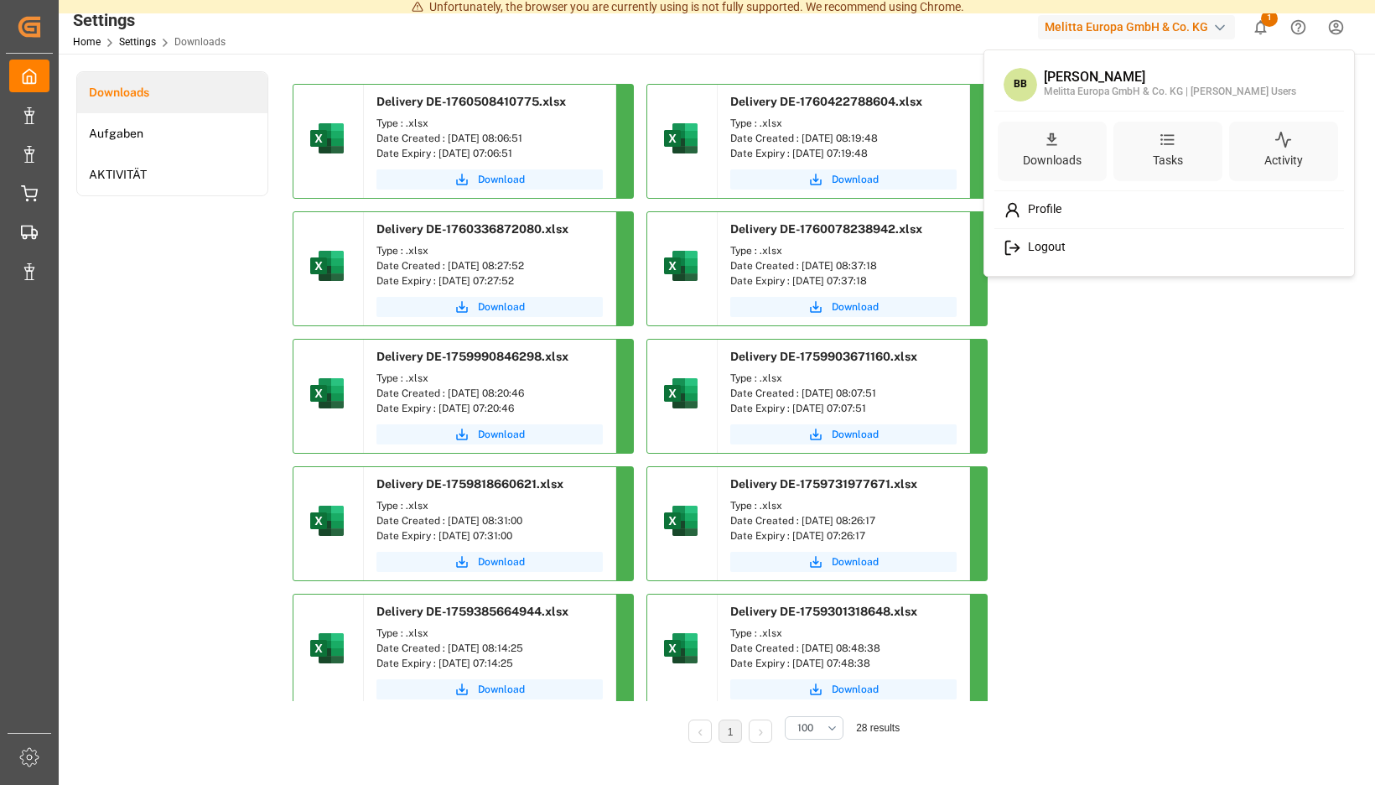  I want to click on span: Profile, so click(1041, 210).